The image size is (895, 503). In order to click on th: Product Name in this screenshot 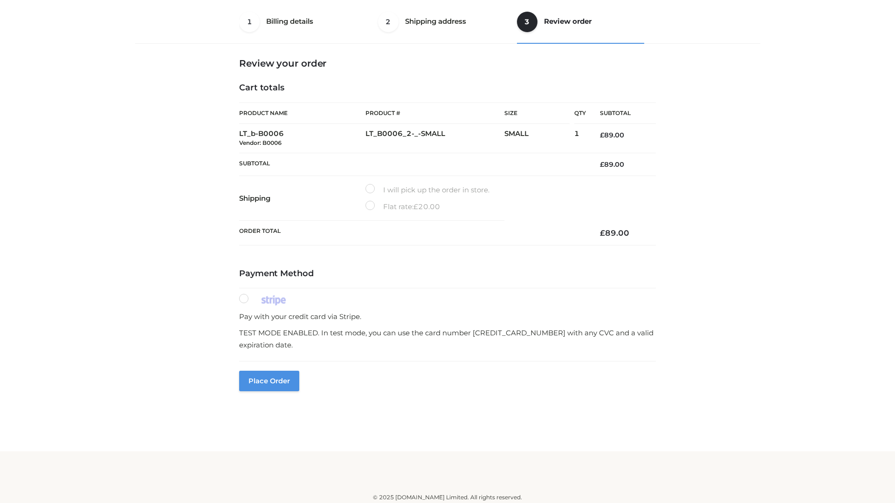, I will do `click(302, 113)`.